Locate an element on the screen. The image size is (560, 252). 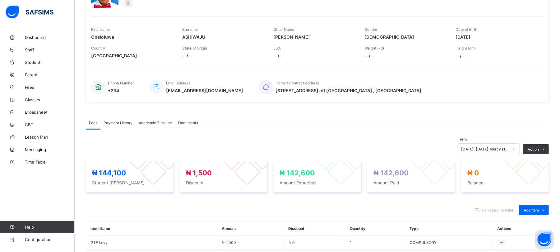
span: Other Name is located at coordinates (284, 29).